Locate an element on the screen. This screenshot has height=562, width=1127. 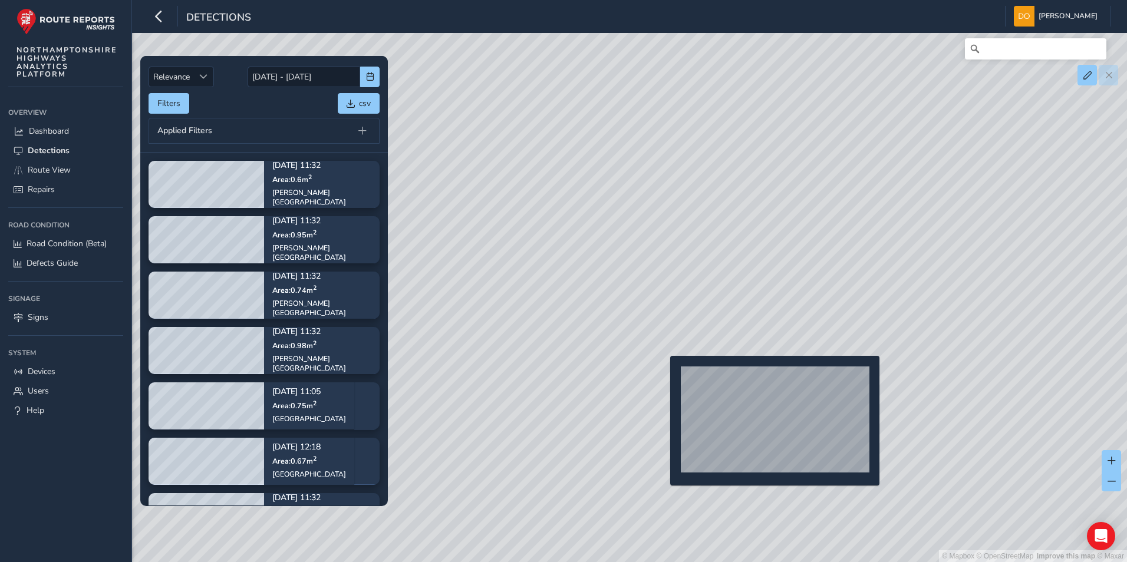
div: Sort by Date is located at coordinates (203, 77).